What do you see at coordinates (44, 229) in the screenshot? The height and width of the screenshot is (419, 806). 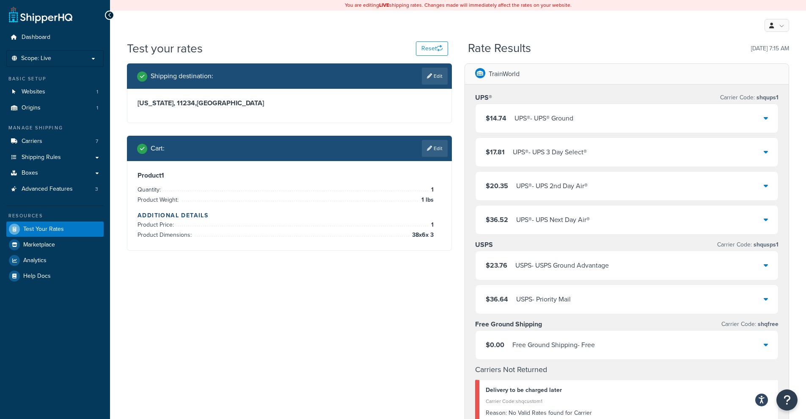 I see `span: Test Your Rates` at bounding box center [44, 229].